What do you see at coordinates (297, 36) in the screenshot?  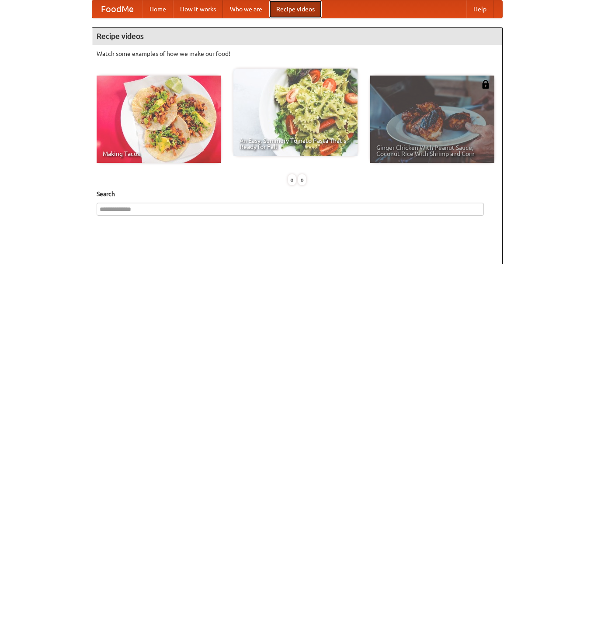 I see `h4: Recipe videos` at bounding box center [297, 36].